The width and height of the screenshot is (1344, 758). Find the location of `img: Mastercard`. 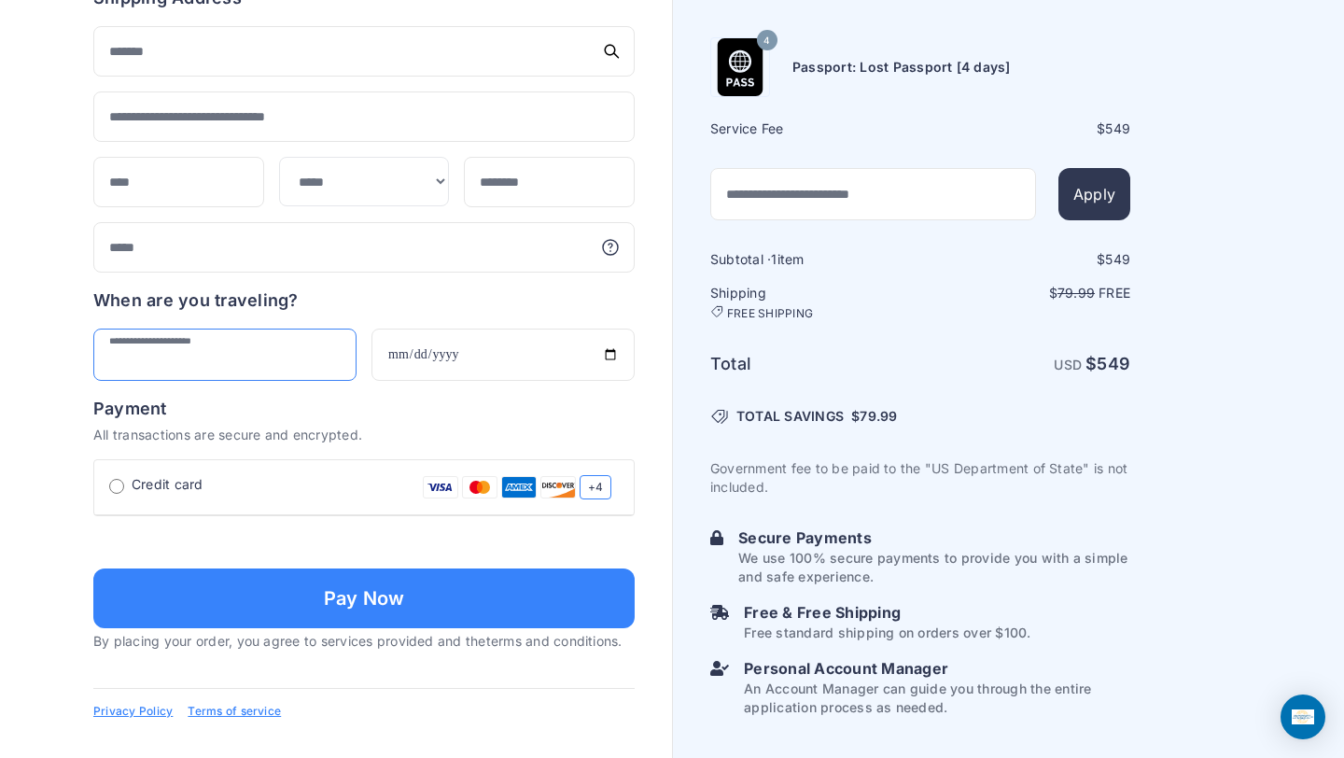

img: Mastercard is located at coordinates (480, 487).